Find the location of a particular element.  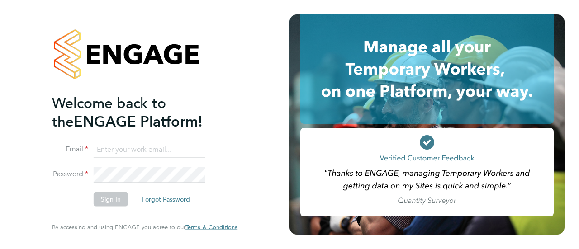

label: Password is located at coordinates (70, 174).